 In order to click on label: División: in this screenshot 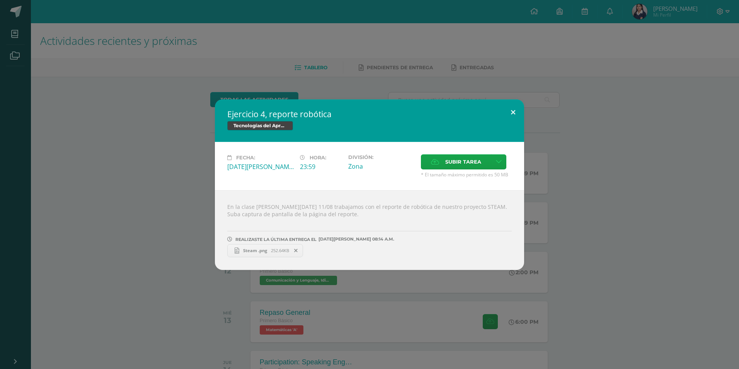, I will do `click(381, 157)`.